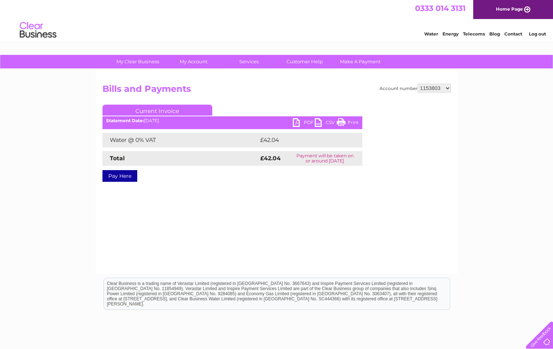 The width and height of the screenshot is (553, 349). I want to click on a: My Account, so click(193, 61).